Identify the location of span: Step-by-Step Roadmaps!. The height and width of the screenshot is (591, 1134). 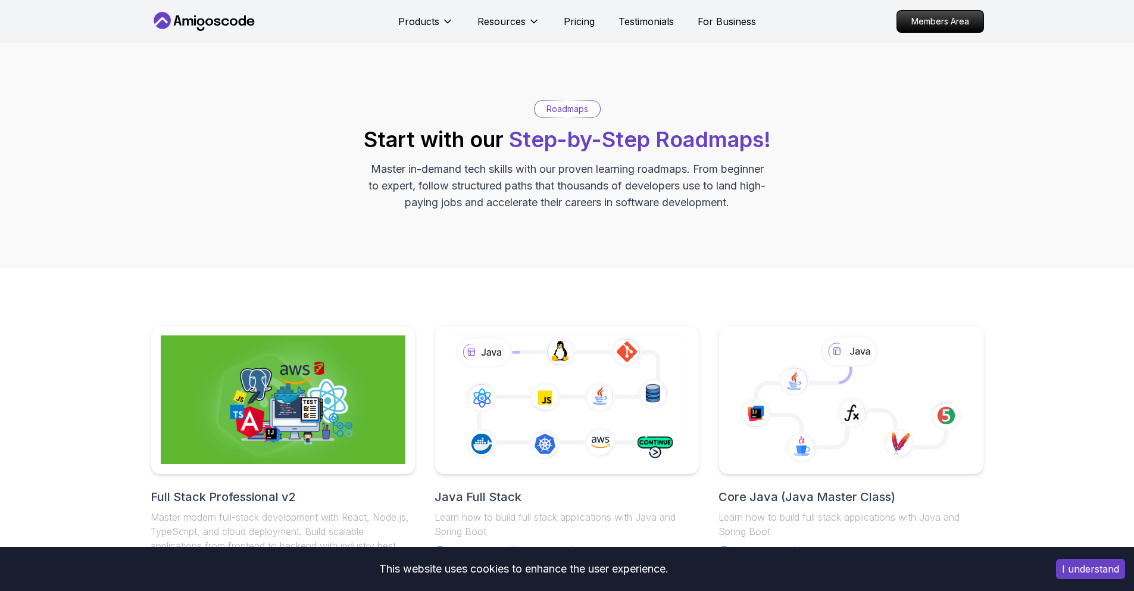
(640, 139).